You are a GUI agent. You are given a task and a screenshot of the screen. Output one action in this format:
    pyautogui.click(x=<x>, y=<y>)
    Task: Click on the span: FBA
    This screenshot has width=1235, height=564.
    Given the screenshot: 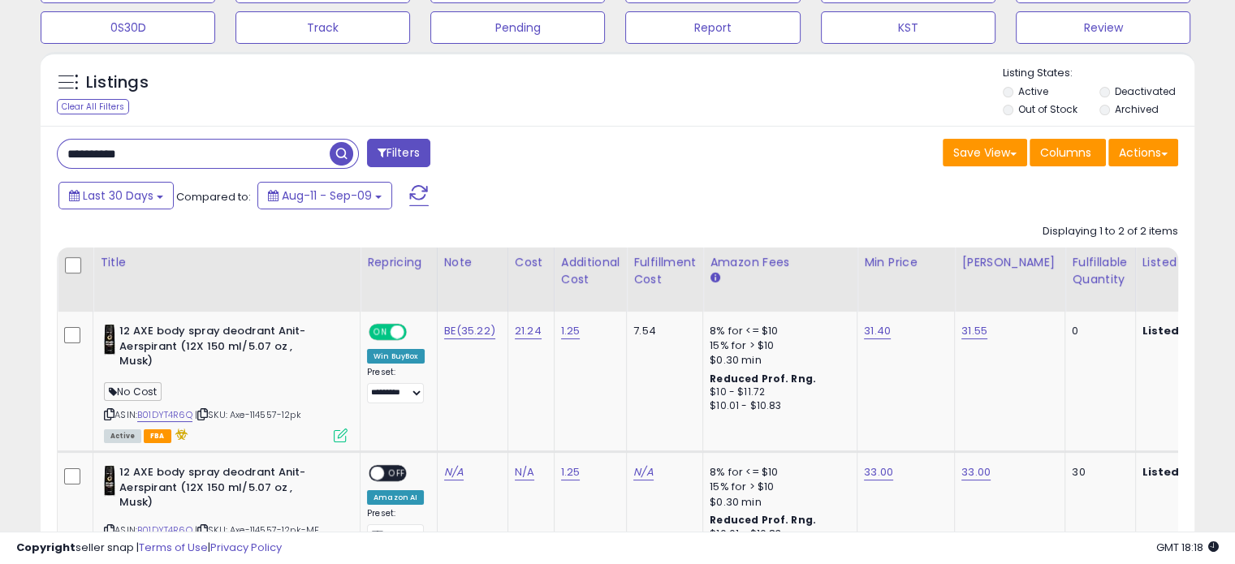 What is the action you would take?
    pyautogui.click(x=158, y=436)
    